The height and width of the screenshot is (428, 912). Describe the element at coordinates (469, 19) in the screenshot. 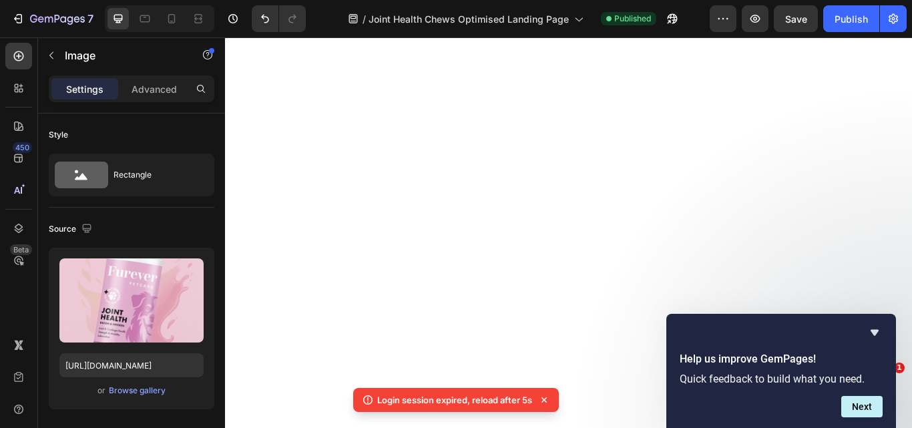

I see `span: Joint Health Chews Optimised Landing Page` at that location.